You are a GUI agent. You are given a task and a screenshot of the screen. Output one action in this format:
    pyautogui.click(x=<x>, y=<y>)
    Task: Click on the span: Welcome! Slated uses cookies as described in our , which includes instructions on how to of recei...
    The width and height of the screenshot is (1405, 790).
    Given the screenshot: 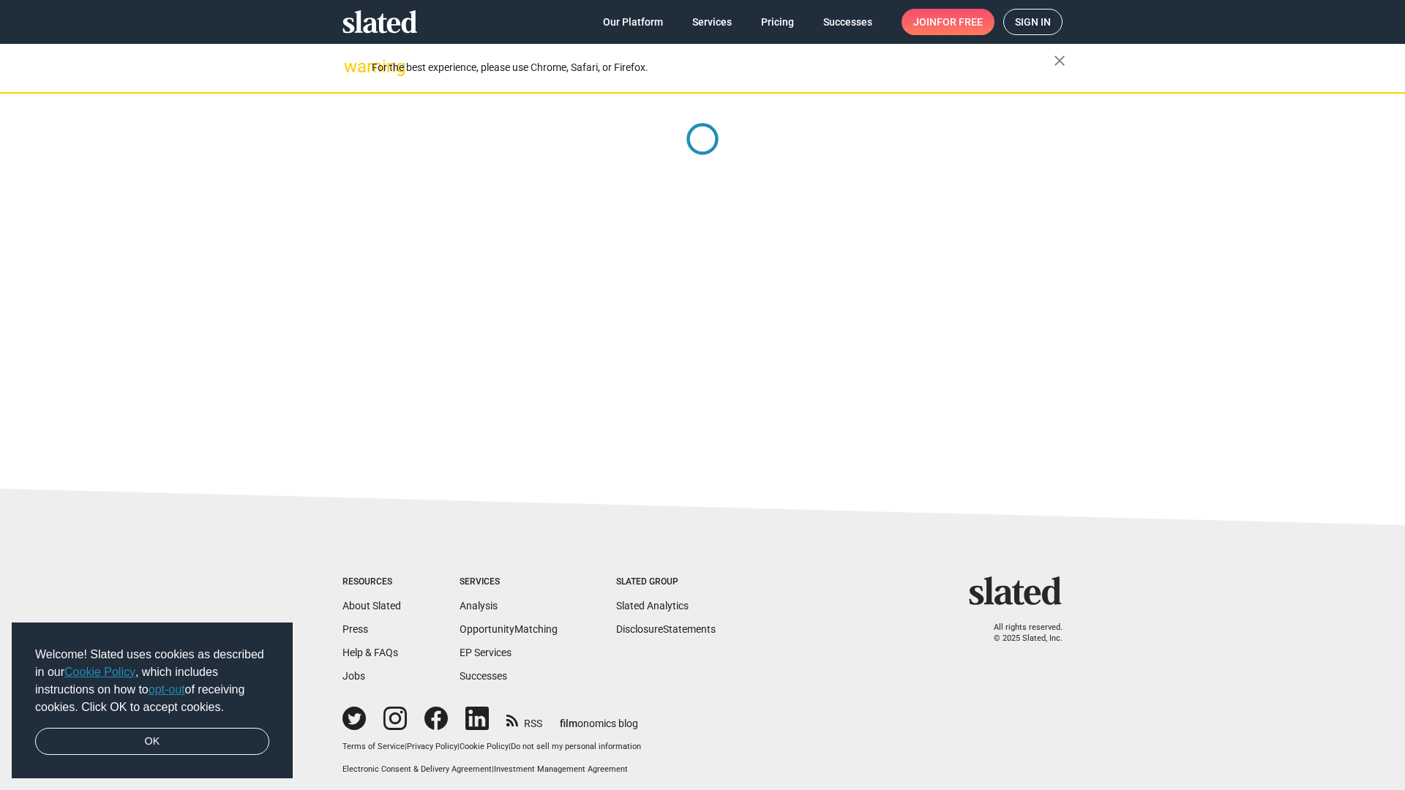 What is the action you would take?
    pyautogui.click(x=152, y=681)
    